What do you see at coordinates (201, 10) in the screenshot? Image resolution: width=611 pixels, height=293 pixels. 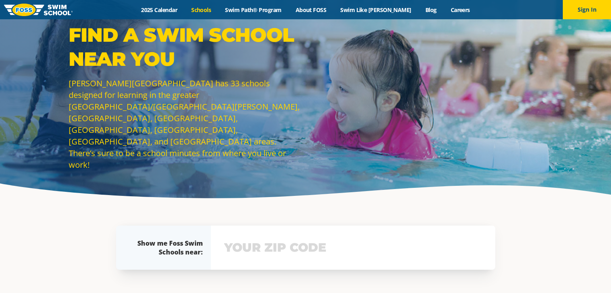 I see `a: Schools` at bounding box center [201, 10].